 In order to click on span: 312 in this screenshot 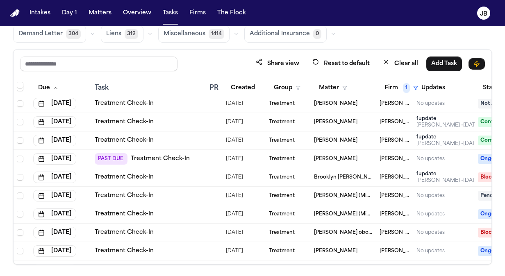, I will do `click(131, 34)`.